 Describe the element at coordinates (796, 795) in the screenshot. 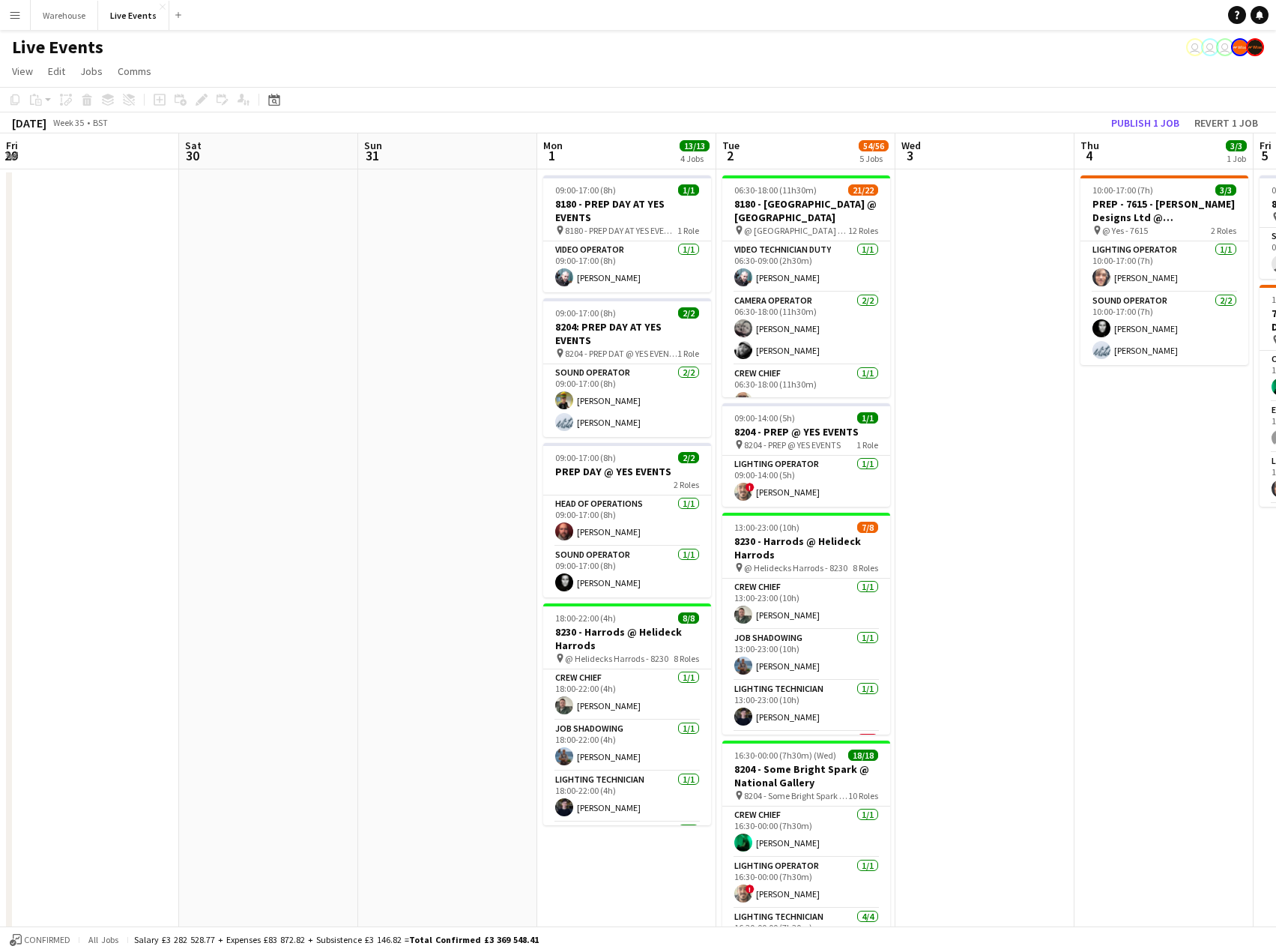

I see `span: 8204 - Some Bright Spark @ National Gallery` at that location.